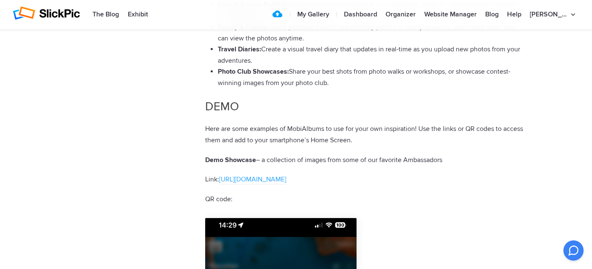 The height and width of the screenshot is (269, 592). What do you see at coordinates (246, 180) in the screenshot?
I see `span: Link:` at bounding box center [246, 180].